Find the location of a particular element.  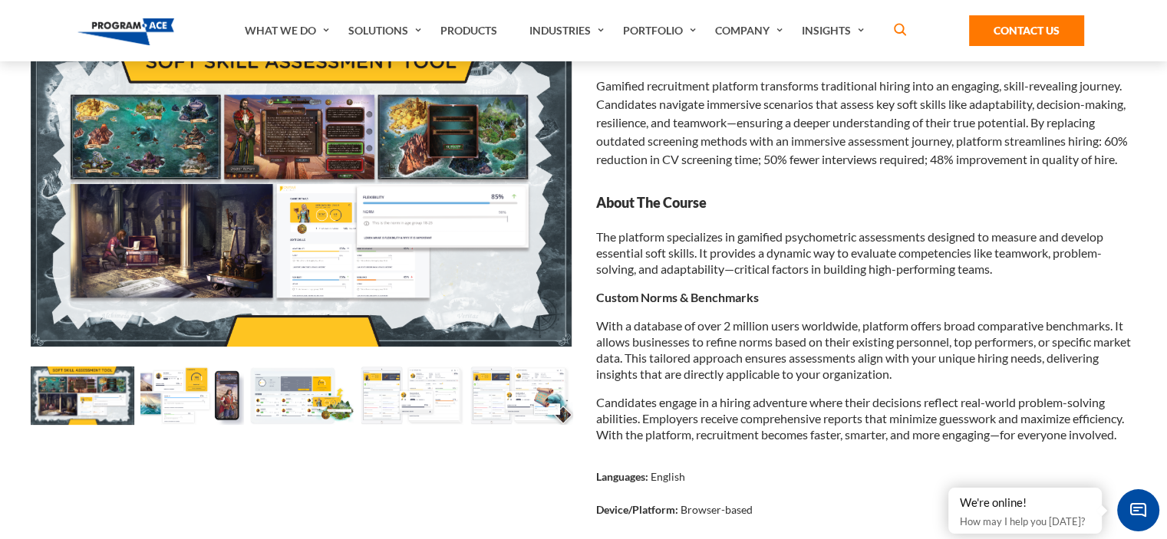

strong: About The Course is located at coordinates (866, 203).